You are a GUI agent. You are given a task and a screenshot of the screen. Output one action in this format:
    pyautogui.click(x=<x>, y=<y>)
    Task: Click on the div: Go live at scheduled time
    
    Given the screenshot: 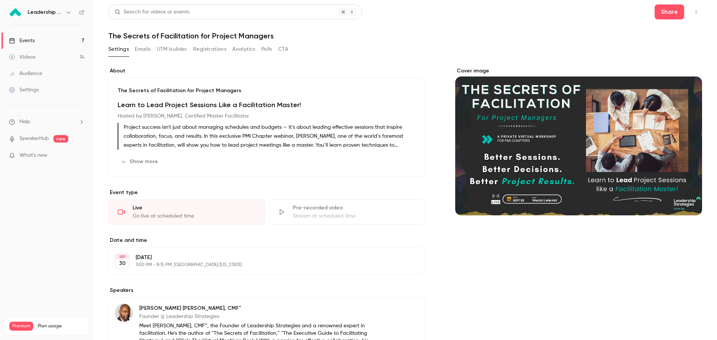 What is the action you would take?
    pyautogui.click(x=194, y=216)
    